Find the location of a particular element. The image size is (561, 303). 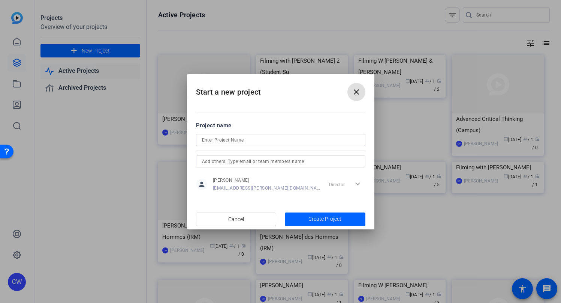

button: Create Project is located at coordinates (325, 219).